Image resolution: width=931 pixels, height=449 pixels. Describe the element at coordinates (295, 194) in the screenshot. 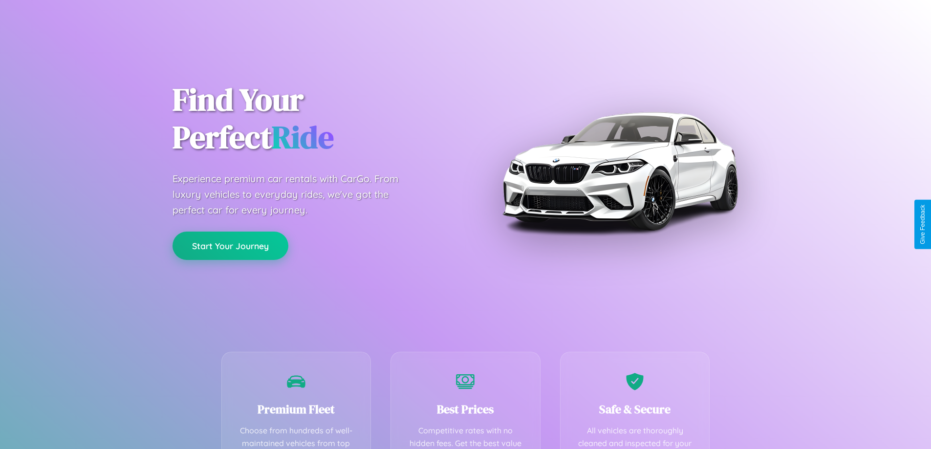

I see `p: Experience premium car rentals with CarGo. From luxury vehicles to everyday rides, we've got the ...` at that location.